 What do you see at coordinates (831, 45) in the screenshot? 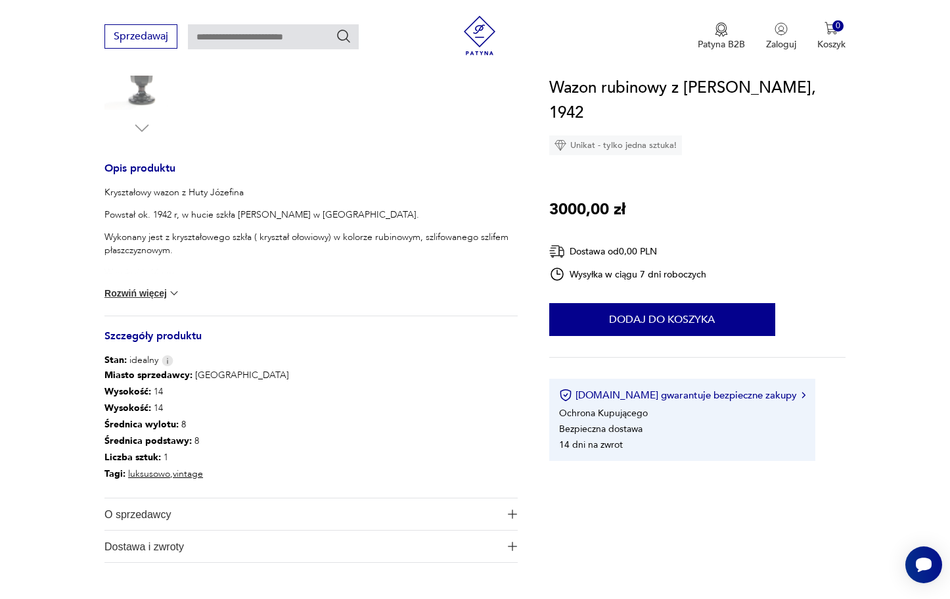
I see `p: Koszyk` at bounding box center [831, 45].